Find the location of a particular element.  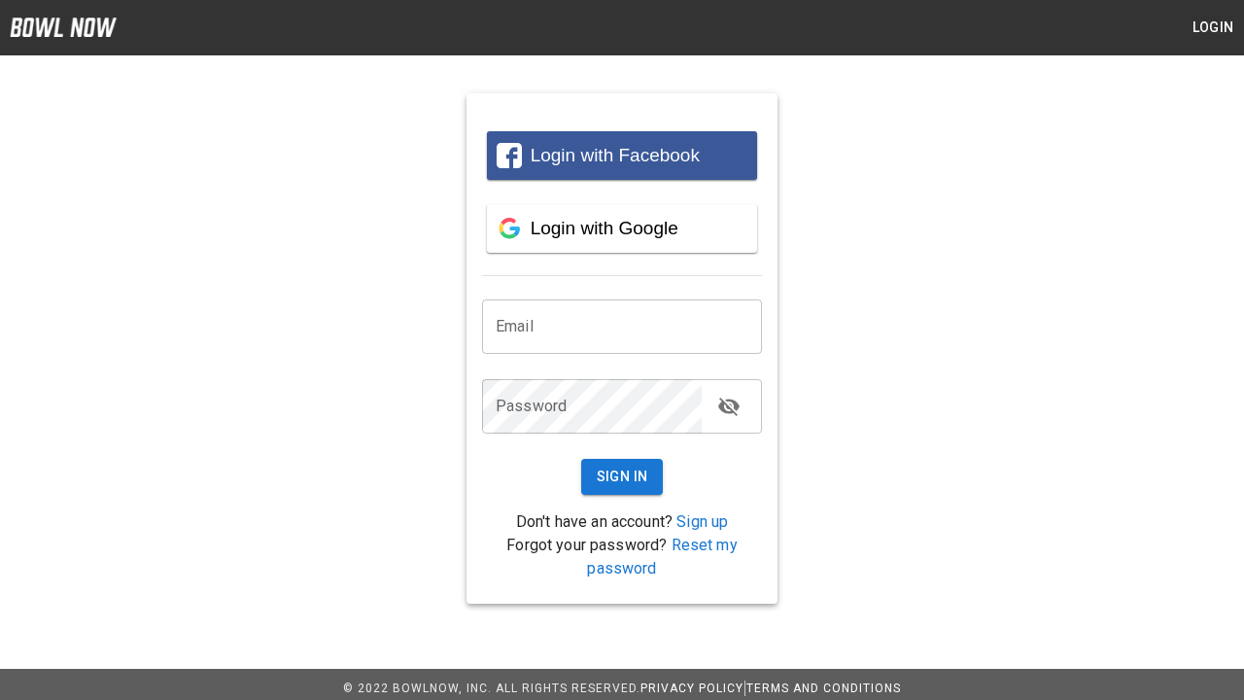

a: Sign up is located at coordinates (702, 521).